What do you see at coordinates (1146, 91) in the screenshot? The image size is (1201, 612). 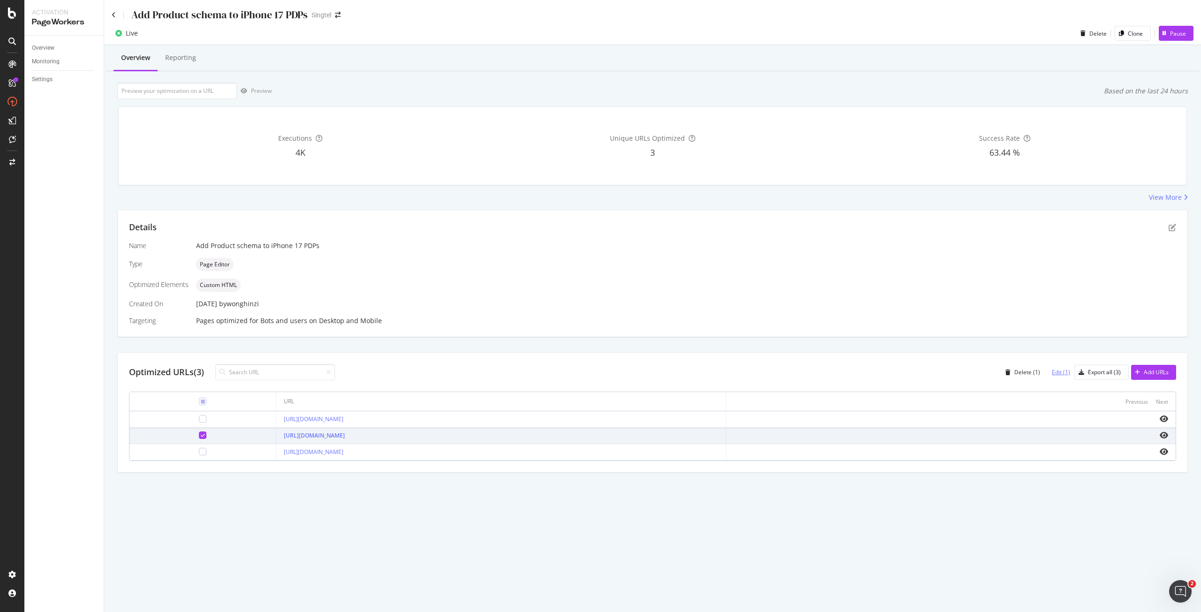 I see `div: Based on the last 24 hours` at bounding box center [1146, 91].